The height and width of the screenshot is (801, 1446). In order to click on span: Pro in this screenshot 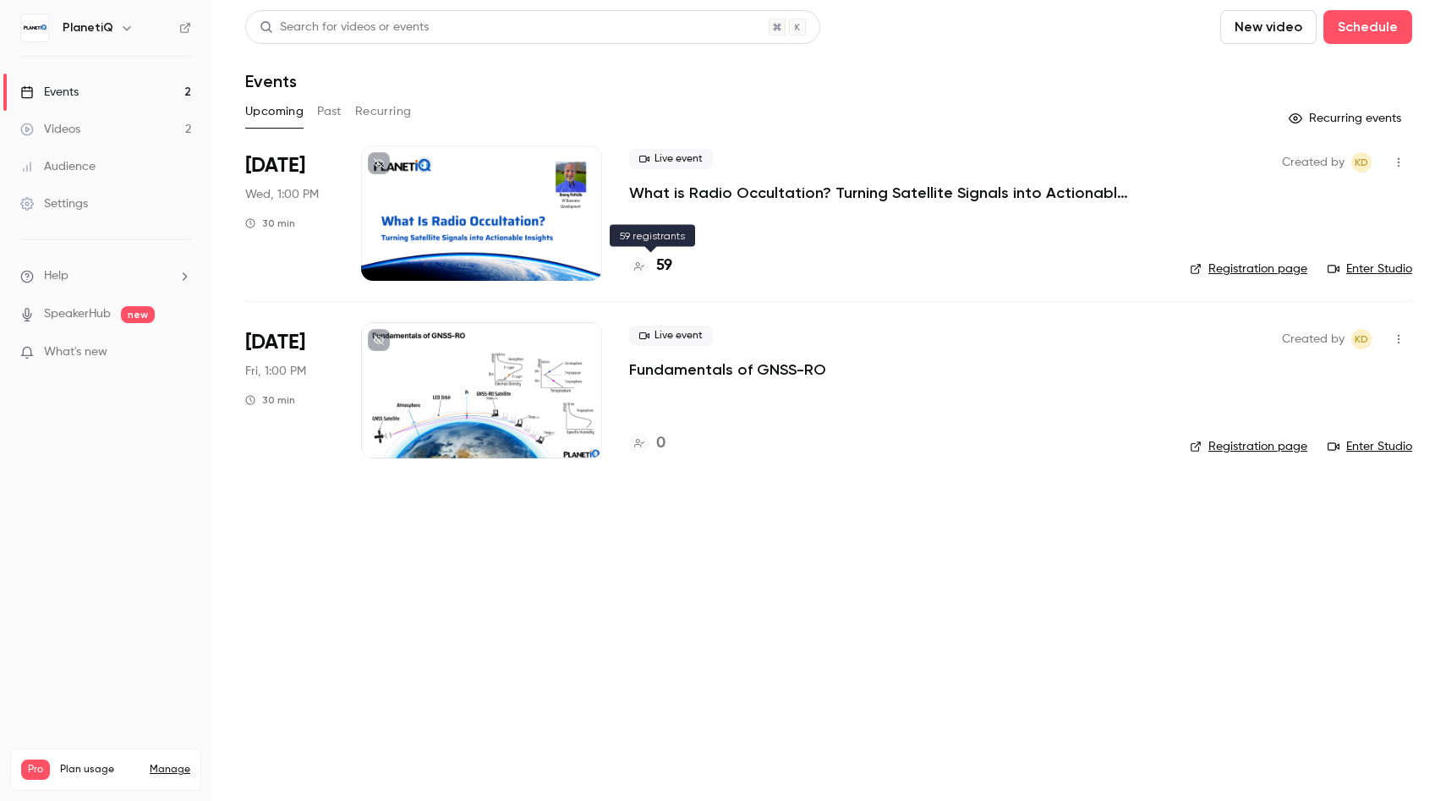, I will do `click(36, 770)`.